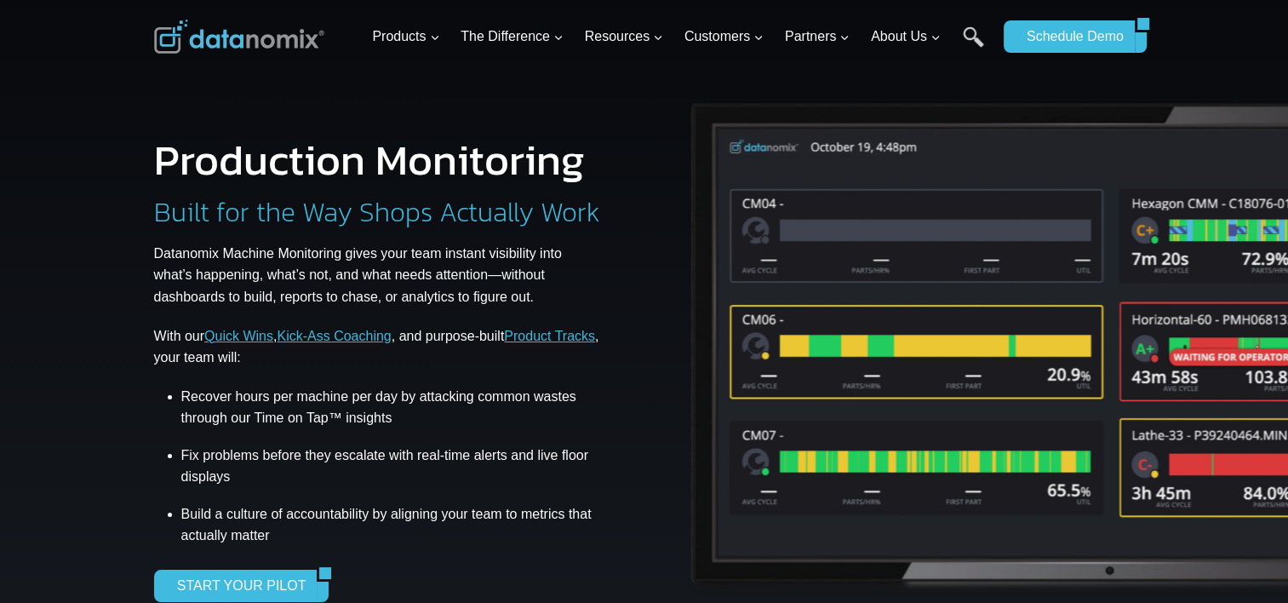 Image resolution: width=1288 pixels, height=603 pixels. Describe the element at coordinates (624, 37) in the screenshot. I see `span: Resources` at that location.